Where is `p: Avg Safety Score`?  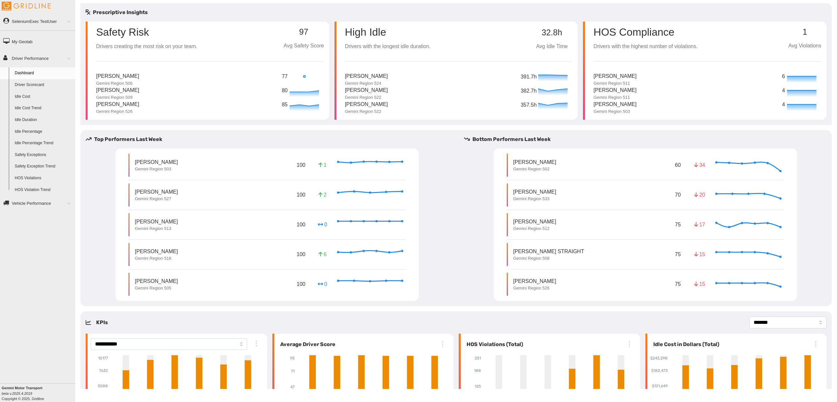 p: Avg Safety Score is located at coordinates (303, 46).